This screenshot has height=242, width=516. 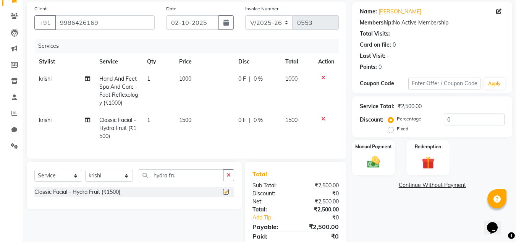 What do you see at coordinates (158, 61) in the screenshot?
I see `th: Qty` at bounding box center [158, 61].